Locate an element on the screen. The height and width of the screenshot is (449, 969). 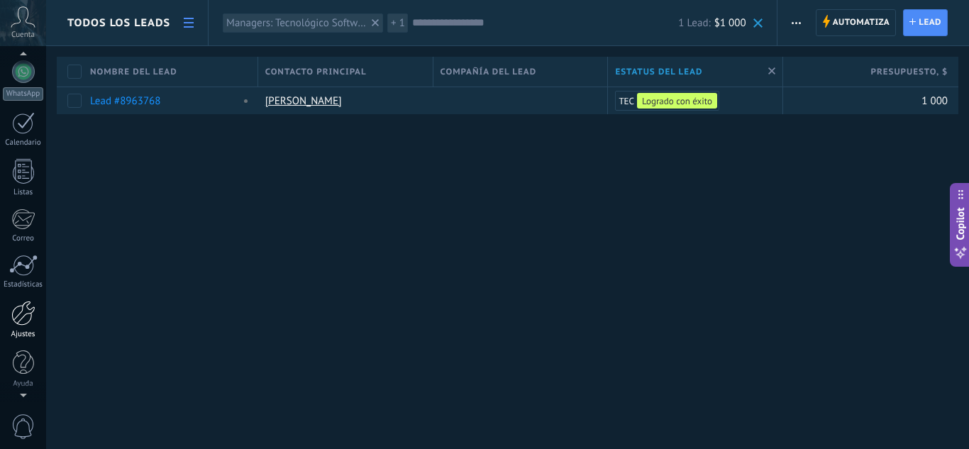
span: Presupuesto , $ is located at coordinates (909, 72).